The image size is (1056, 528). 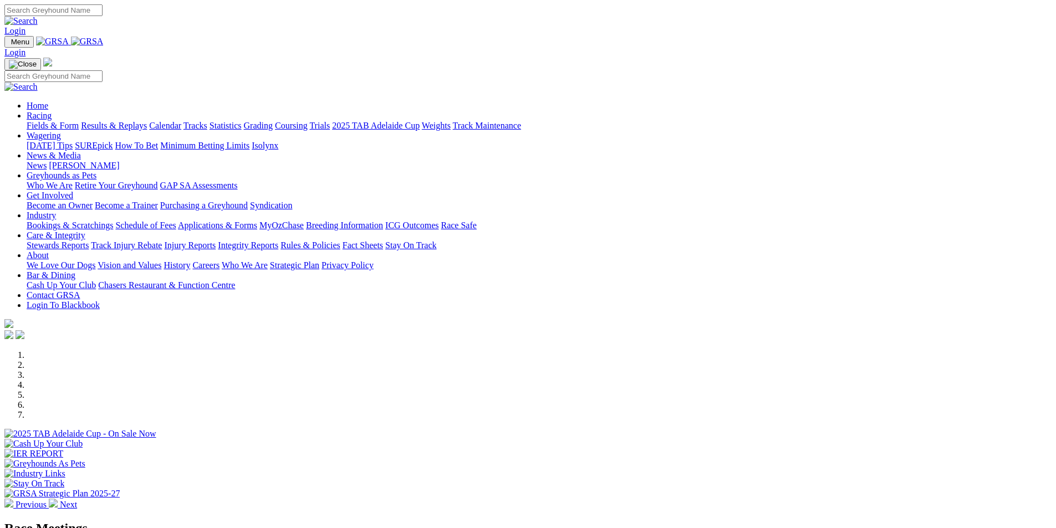 I want to click on a: Home, so click(x=37, y=105).